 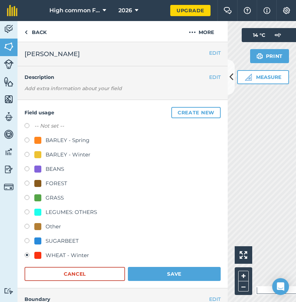 I want to click on button: Measure, so click(x=263, y=77).